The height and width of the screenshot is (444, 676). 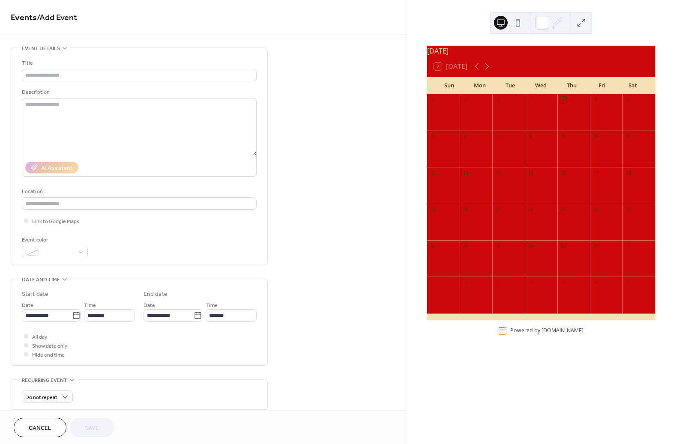 What do you see at coordinates (628, 209) in the screenshot?
I see `div: 25` at bounding box center [628, 209].